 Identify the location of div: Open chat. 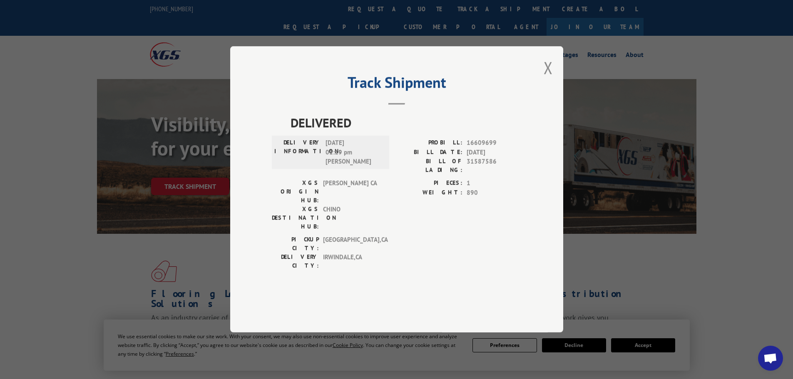
(770, 358).